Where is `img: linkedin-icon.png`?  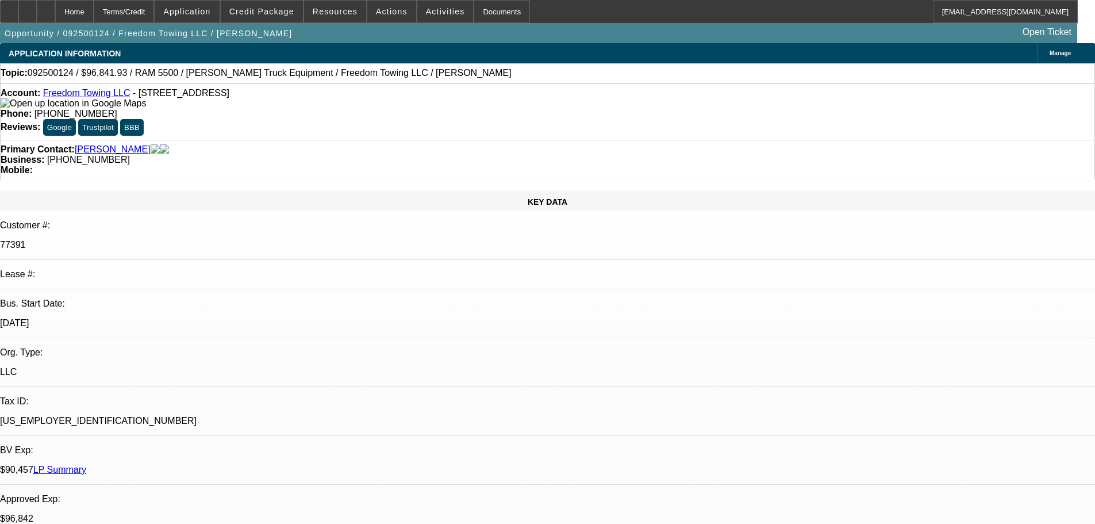
img: linkedin-icon.png is located at coordinates (164, 149).